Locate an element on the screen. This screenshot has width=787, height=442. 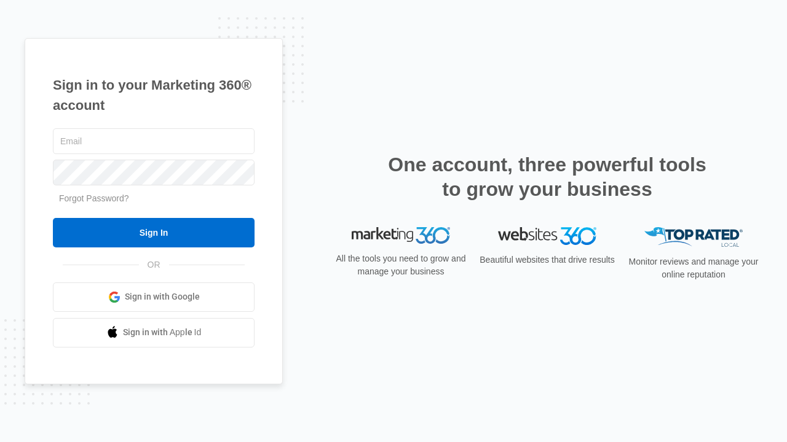
span: Sign in with Google is located at coordinates (162, 297).